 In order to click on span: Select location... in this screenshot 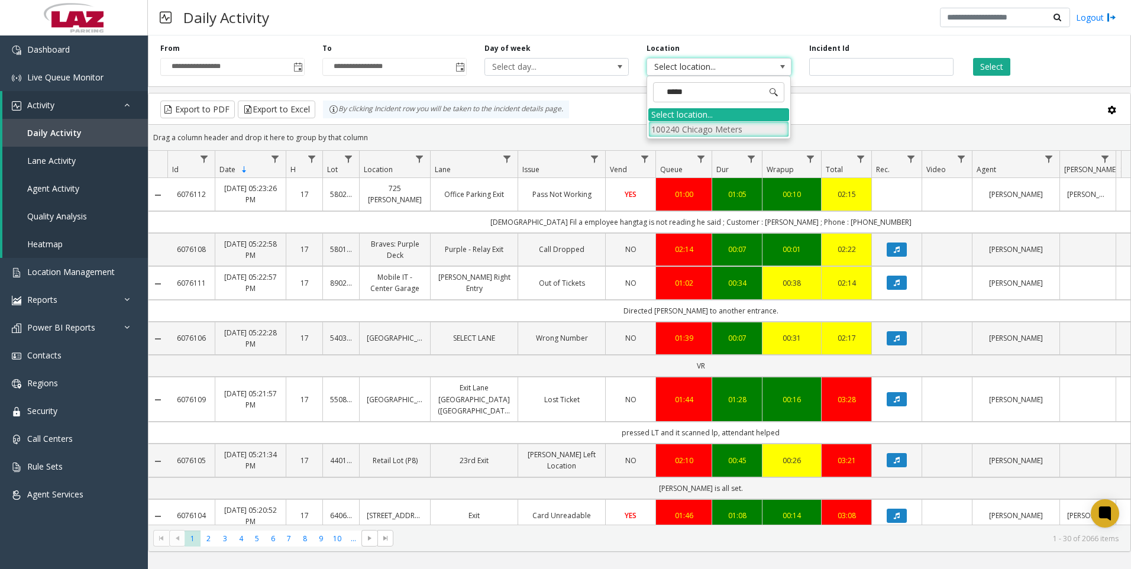, I will do `click(705, 67)`.